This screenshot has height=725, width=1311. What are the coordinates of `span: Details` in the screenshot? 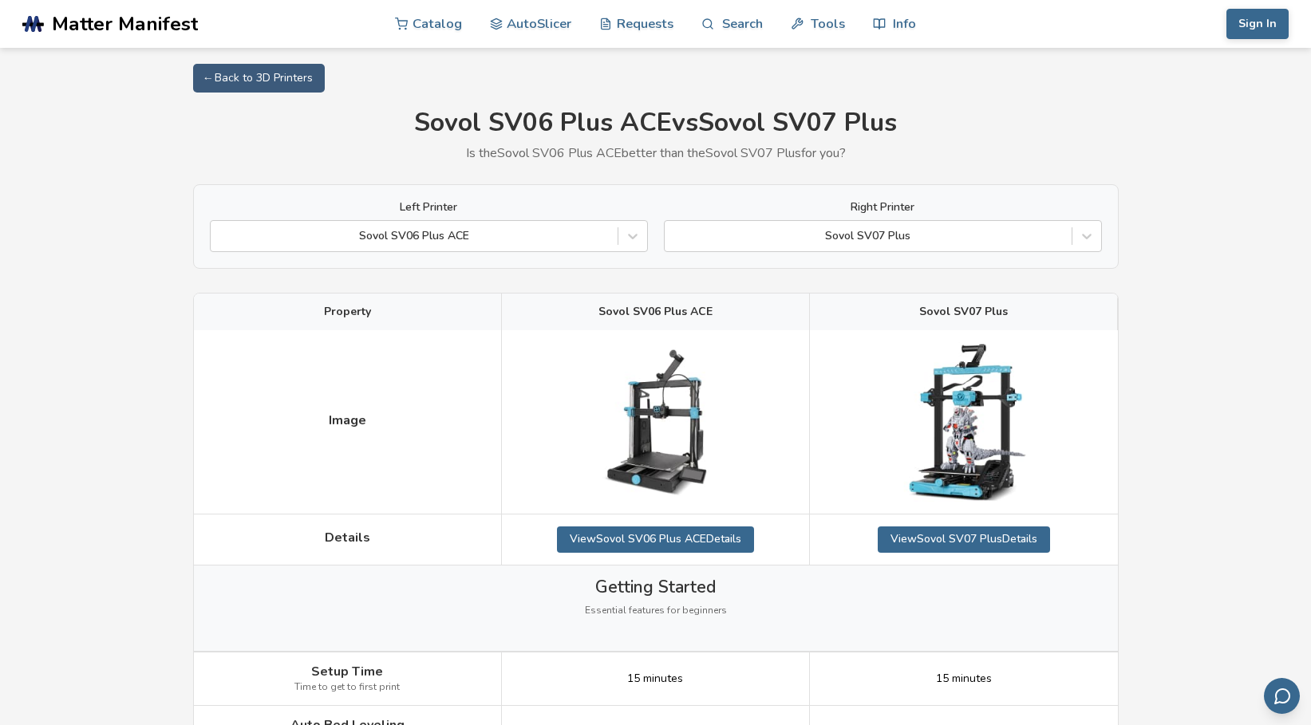 It's located at (347, 538).